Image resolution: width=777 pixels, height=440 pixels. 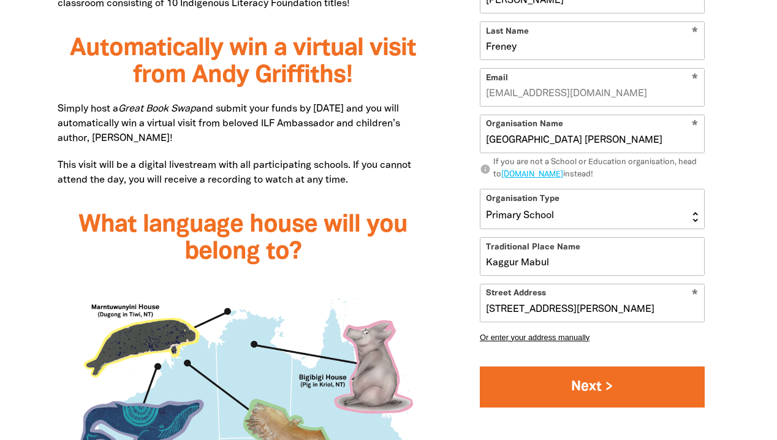 I want to click on div: If you are not a School or Education organisation, head to instead!, so click(x=598, y=169).